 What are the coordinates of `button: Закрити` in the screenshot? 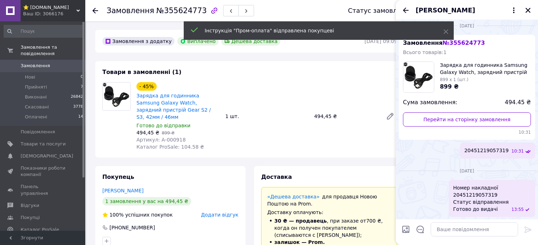 It's located at (528, 10).